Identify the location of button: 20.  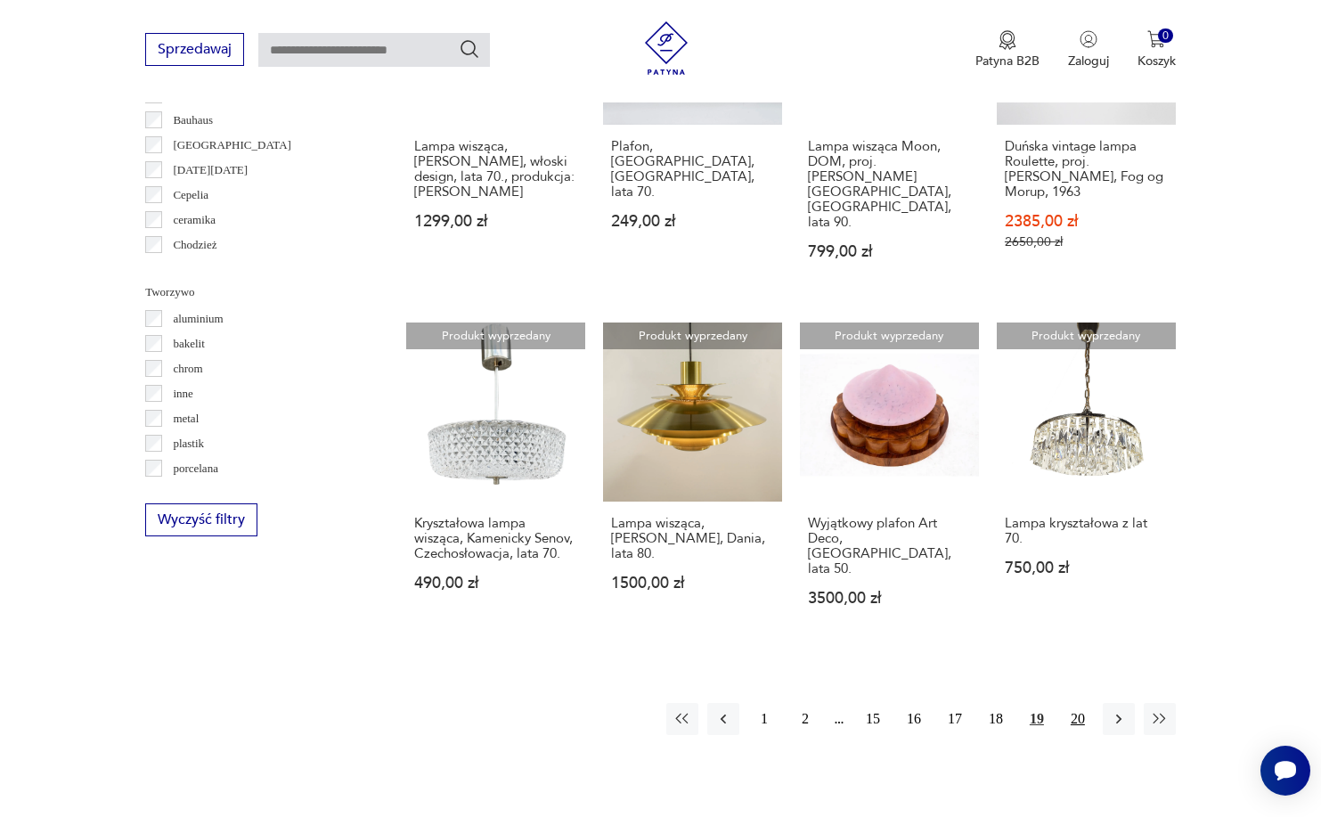
(1078, 719).